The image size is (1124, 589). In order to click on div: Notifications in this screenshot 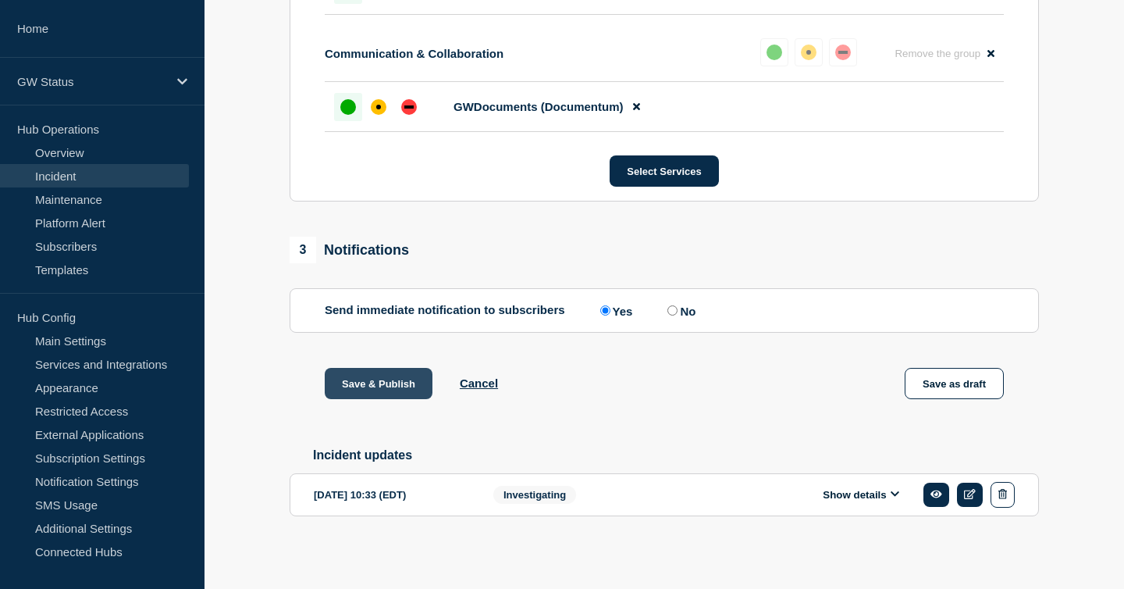, I will do `click(349, 250)`.